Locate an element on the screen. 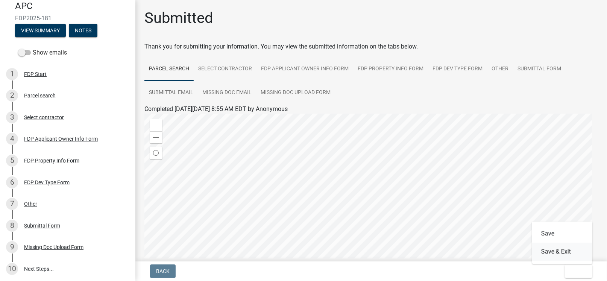 Image resolution: width=607 pixels, height=281 pixels. div: FDP Start is located at coordinates (35, 74).